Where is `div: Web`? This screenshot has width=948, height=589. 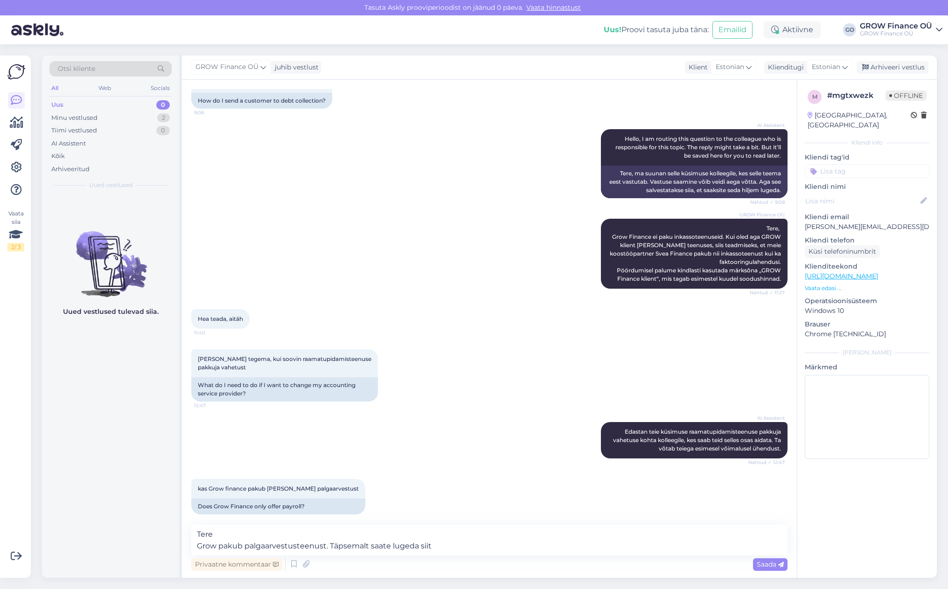
div: Web is located at coordinates (104, 88).